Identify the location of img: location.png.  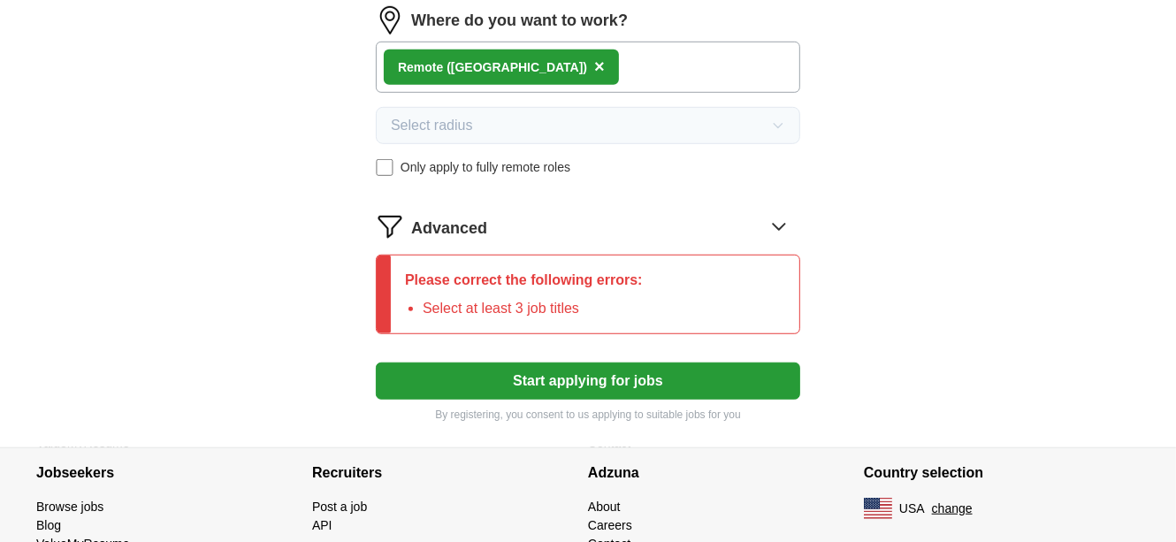
(390, 20).